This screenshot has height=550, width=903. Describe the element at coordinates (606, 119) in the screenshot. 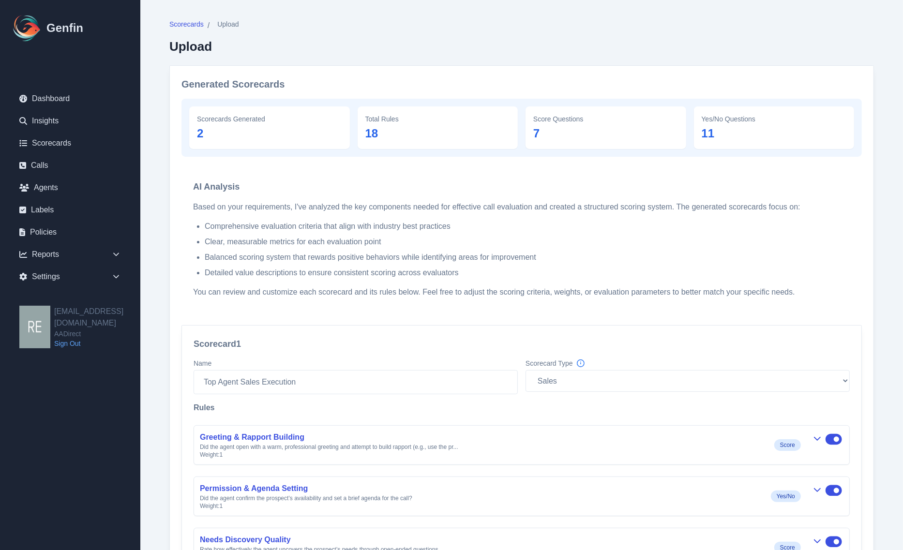

I see `h3: Score Questions` at that location.